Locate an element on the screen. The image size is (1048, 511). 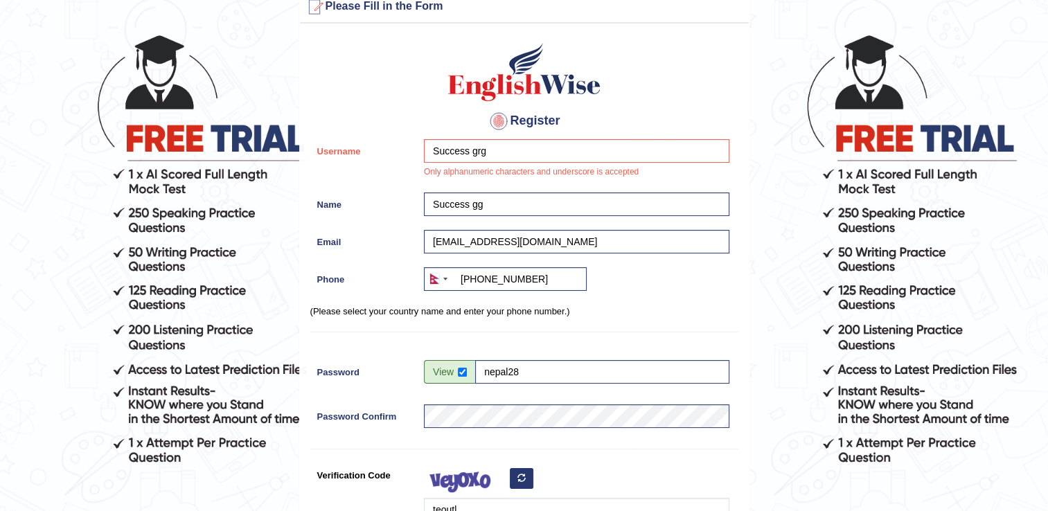
h4: Register is located at coordinates (524, 121).